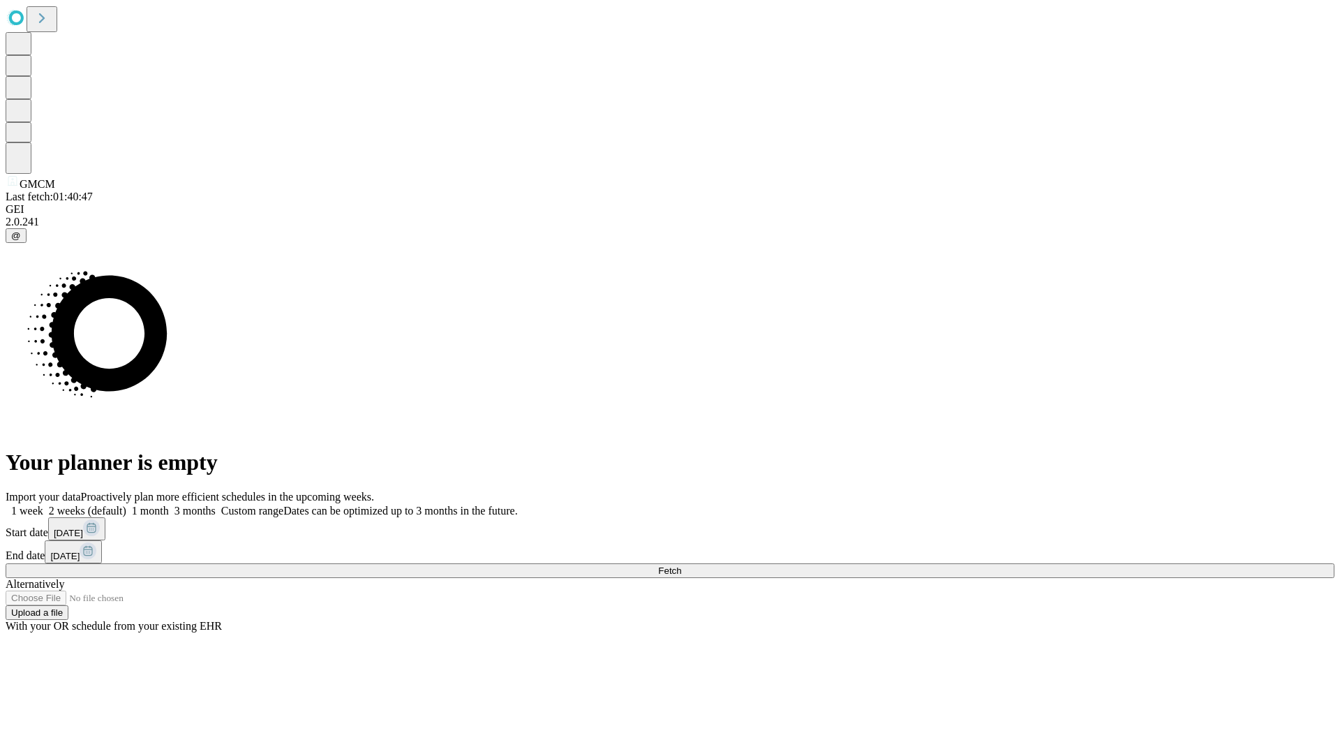 The width and height of the screenshot is (1340, 754). Describe the element at coordinates (252, 510) in the screenshot. I see `span: Custom range` at that location.